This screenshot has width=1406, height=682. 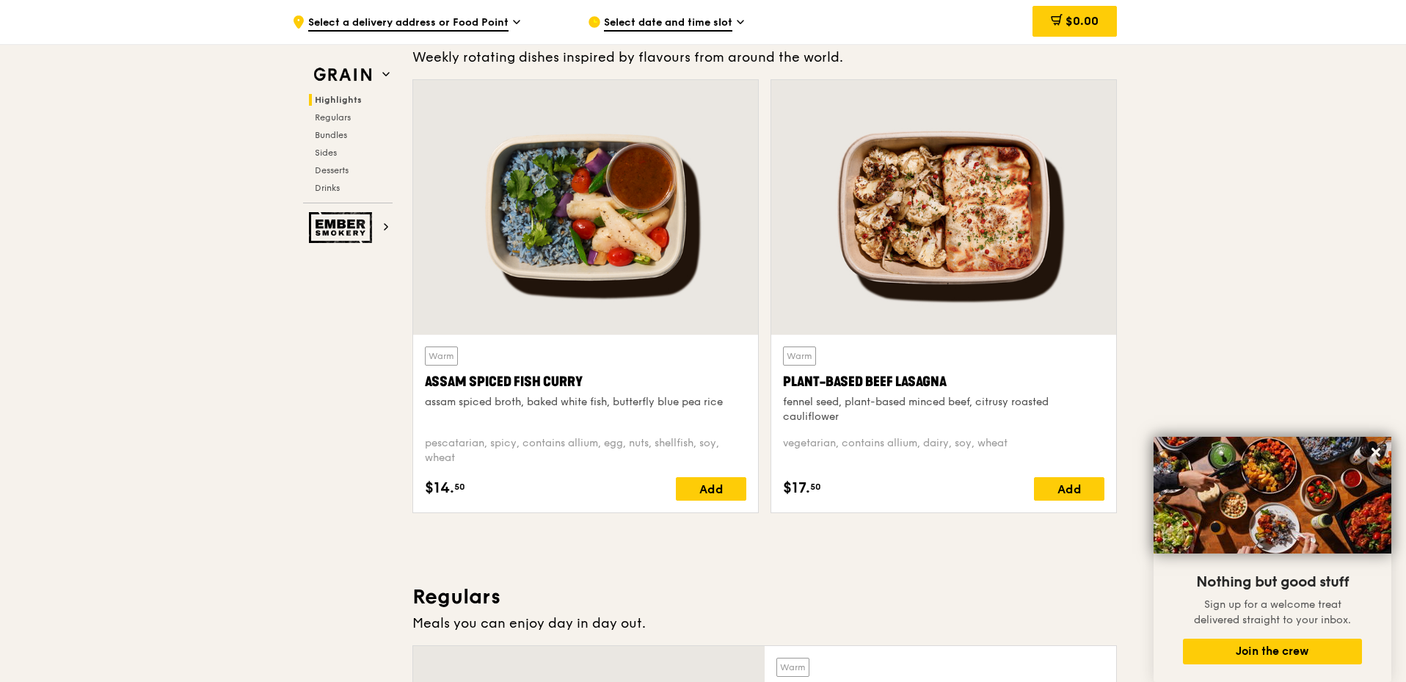 What do you see at coordinates (332, 117) in the screenshot?
I see `span: Regulars` at bounding box center [332, 117].